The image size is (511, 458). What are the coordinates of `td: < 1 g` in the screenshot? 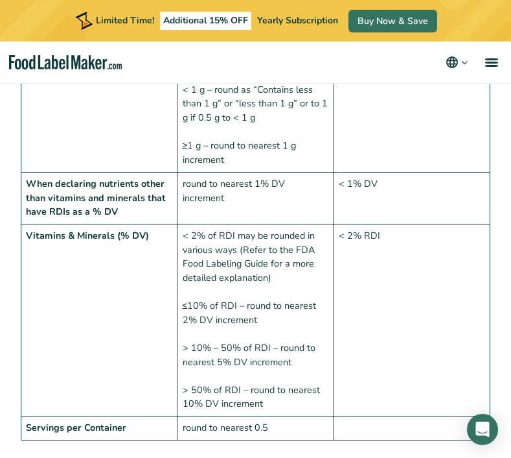 It's located at (412, 111).